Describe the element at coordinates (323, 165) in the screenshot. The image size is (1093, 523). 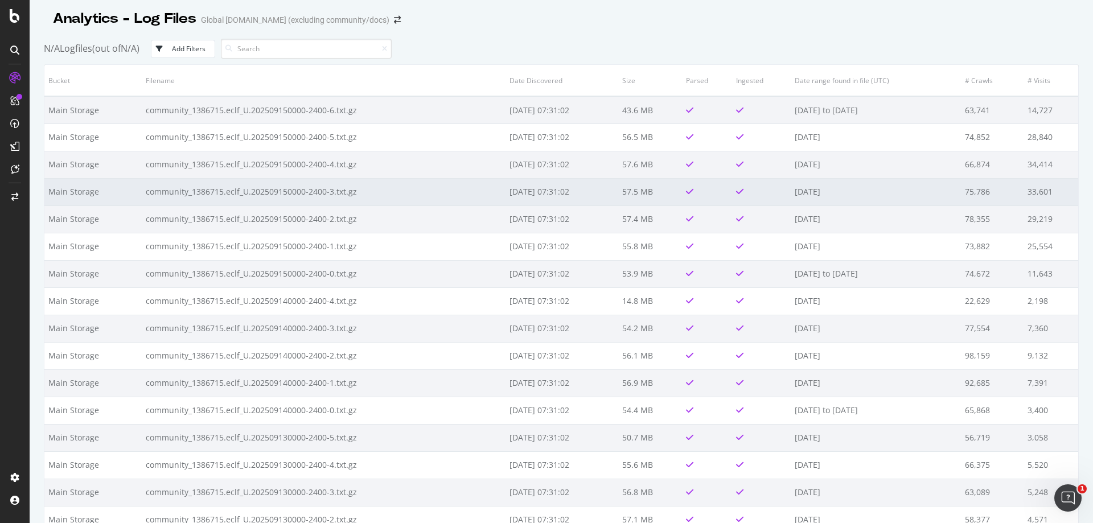
I see `td: community_1386715.eclf_U.202509150000-2400-4.txt.gz` at that location.